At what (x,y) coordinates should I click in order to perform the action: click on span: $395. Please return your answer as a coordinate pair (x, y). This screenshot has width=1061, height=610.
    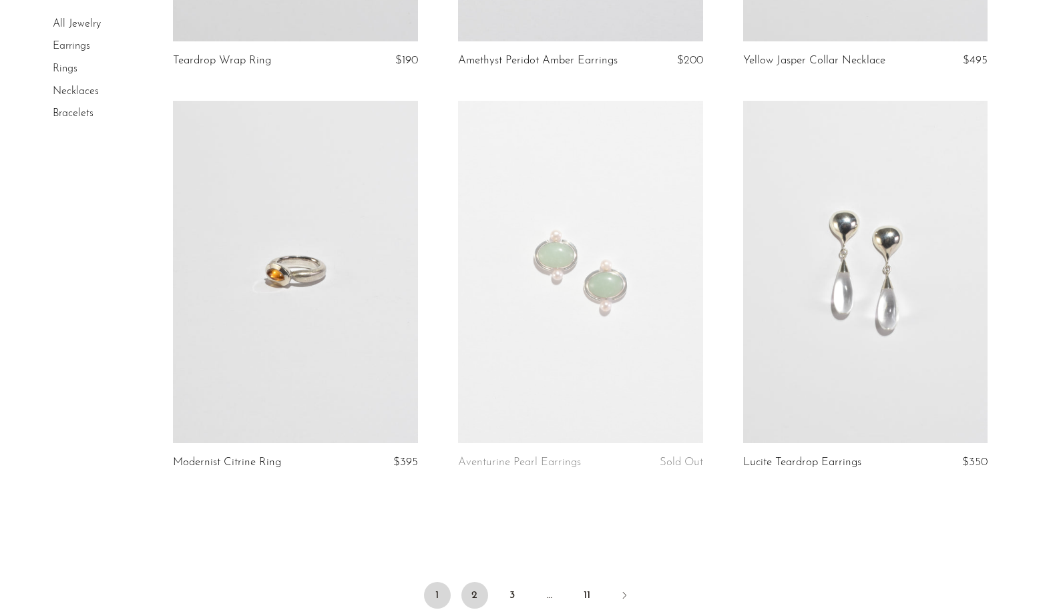
    Looking at the image, I should click on (405, 462).